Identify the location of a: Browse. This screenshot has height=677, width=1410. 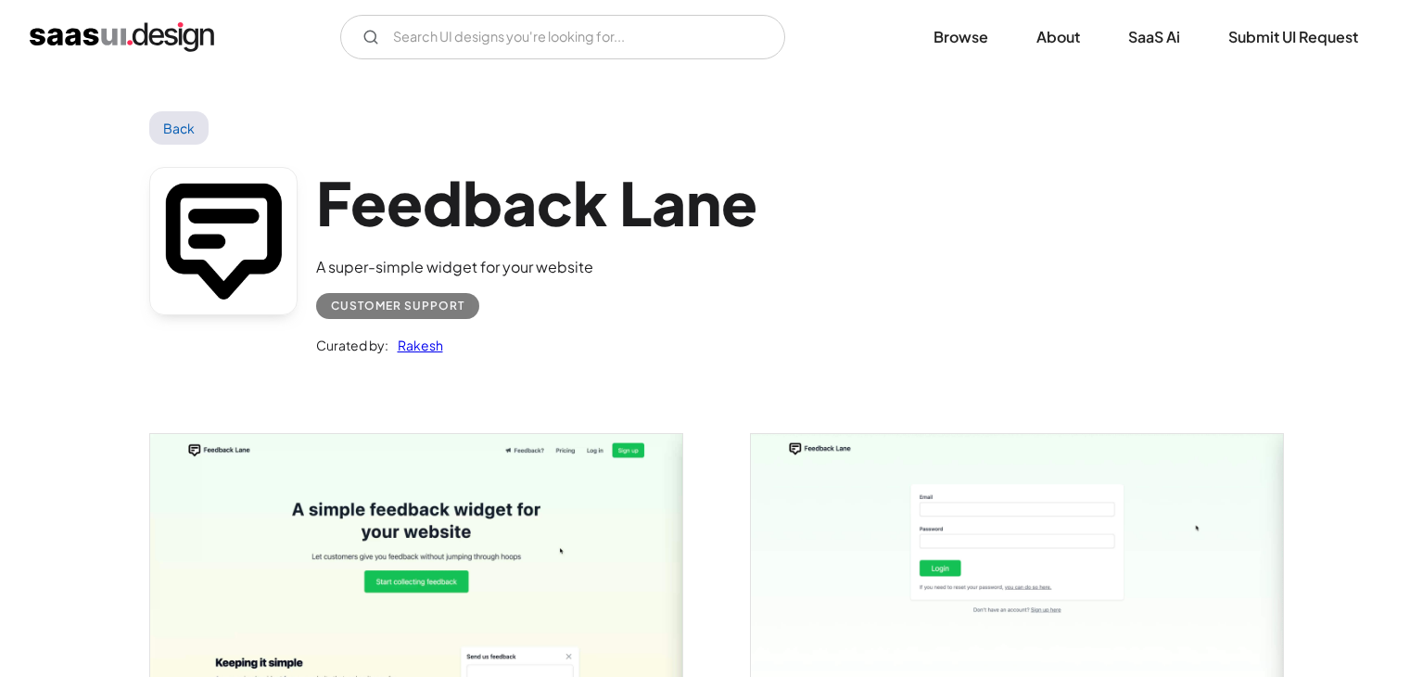
(960, 37).